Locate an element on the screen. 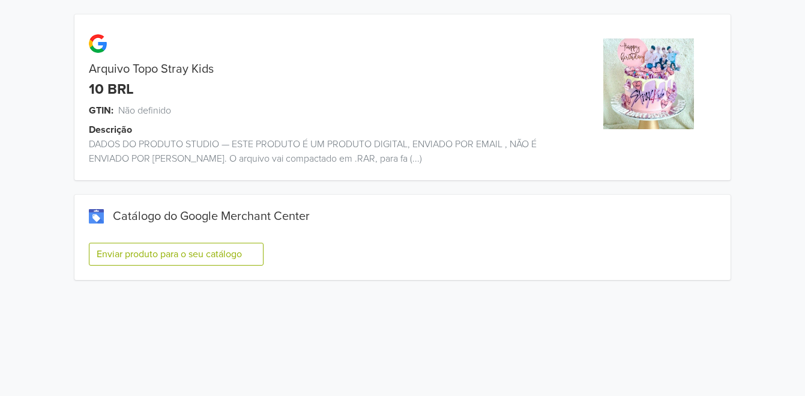 Image resolution: width=805 pixels, height=396 pixels. div: DADOS DO PRODUTO STUDIO — ESTE PRODUTO É UM PRODUTO DIGITAL, ENVIADO POR EMAIL , NÃO É ENVIADO PO... is located at coordinates (320, 151).